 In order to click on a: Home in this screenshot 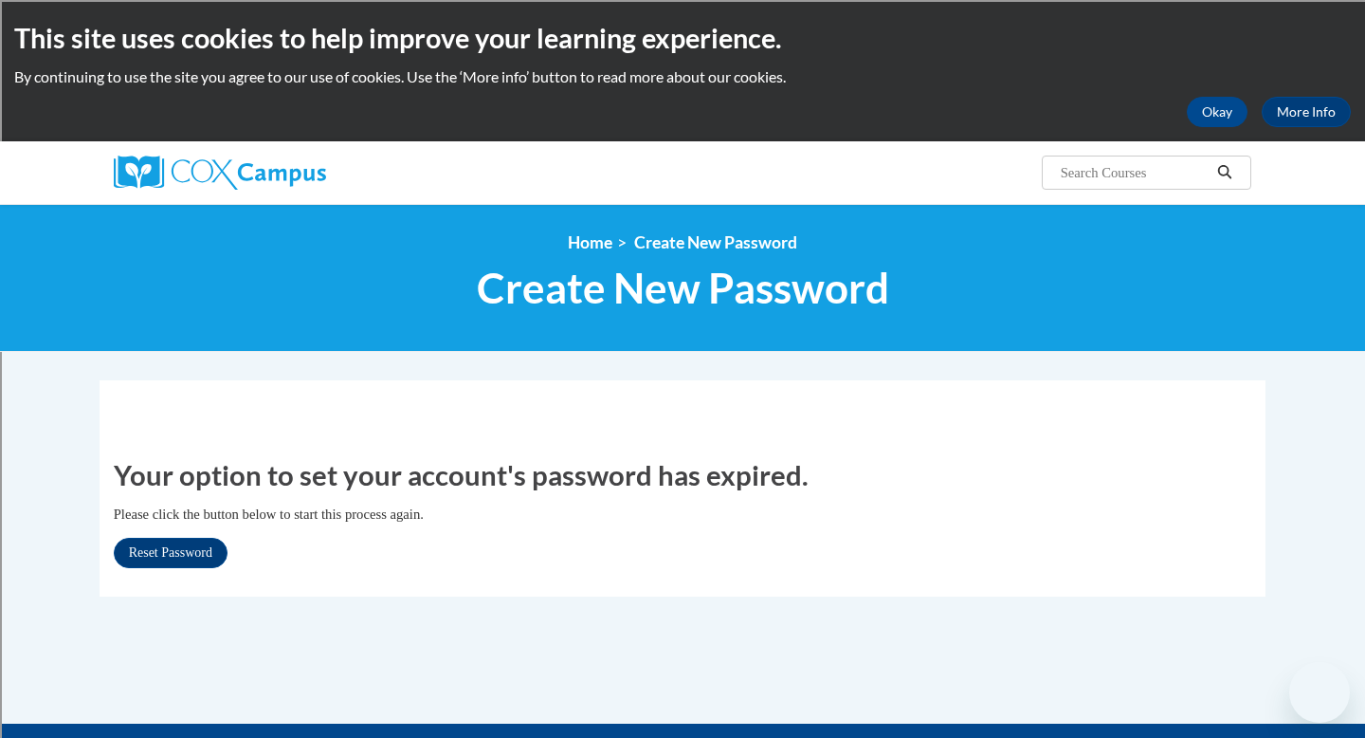, I will do `click(590, 242)`.